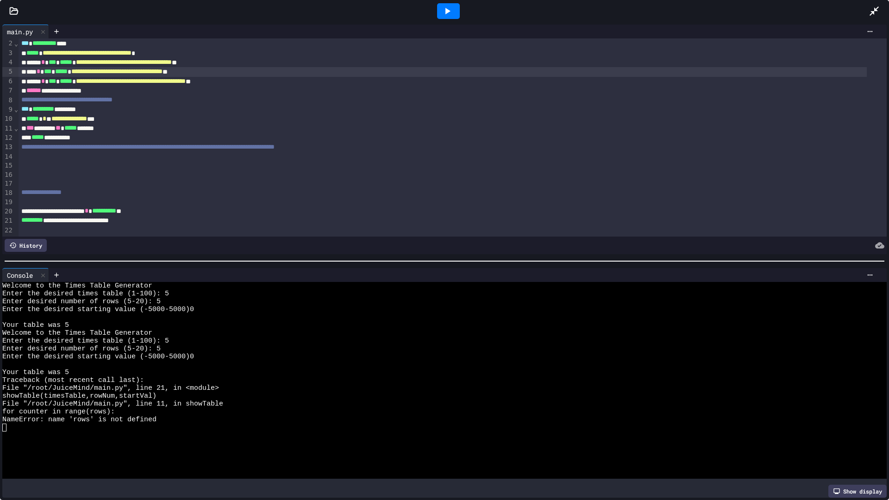 The width and height of the screenshot is (889, 500). Describe the element at coordinates (8, 138) in the screenshot. I see `div: 12` at that location.